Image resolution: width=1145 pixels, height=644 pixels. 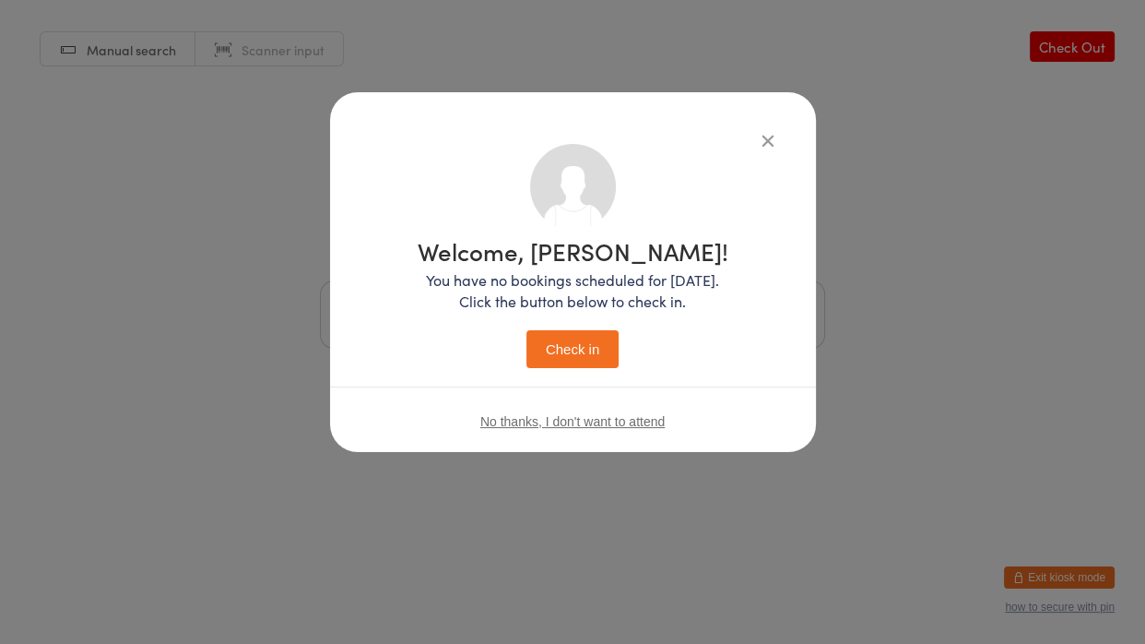 I want to click on button: No thanks, I don't want to attend, so click(x=573, y=421).